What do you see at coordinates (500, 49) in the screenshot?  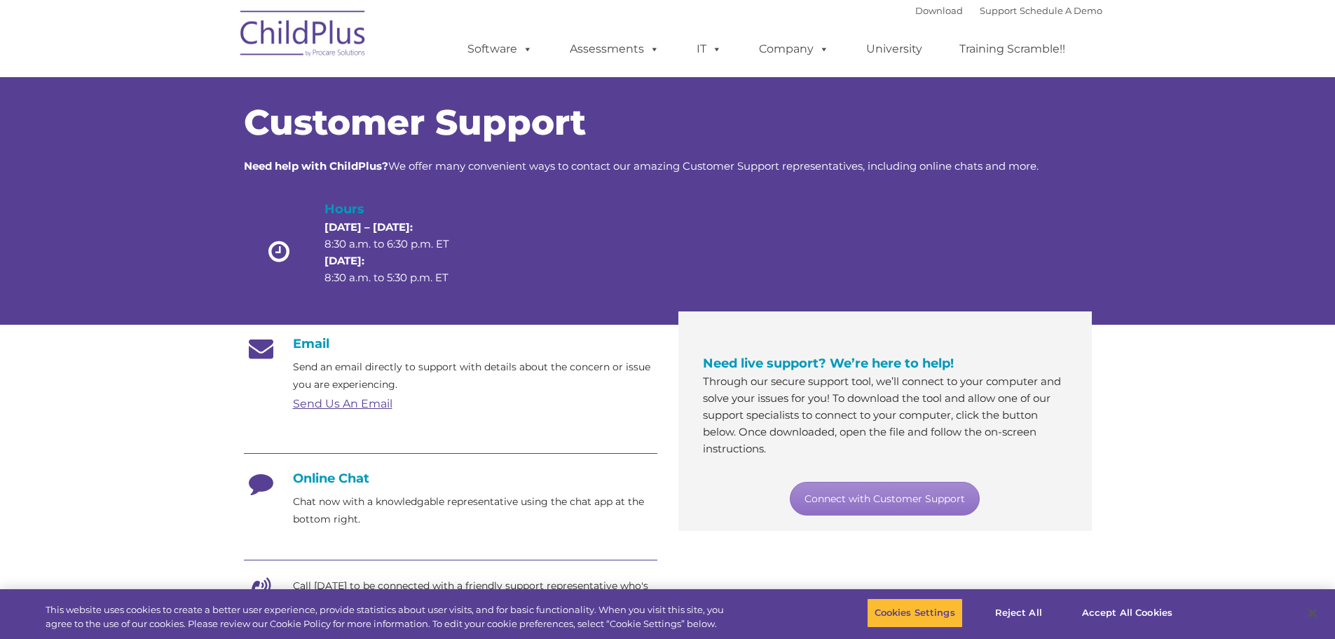 I see `a: Software` at bounding box center [500, 49].